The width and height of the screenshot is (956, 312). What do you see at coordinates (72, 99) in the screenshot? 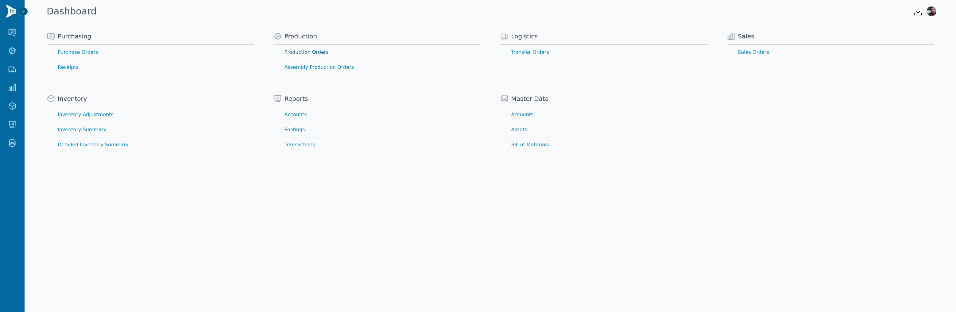
I see `span: Inventory` at bounding box center [72, 99].